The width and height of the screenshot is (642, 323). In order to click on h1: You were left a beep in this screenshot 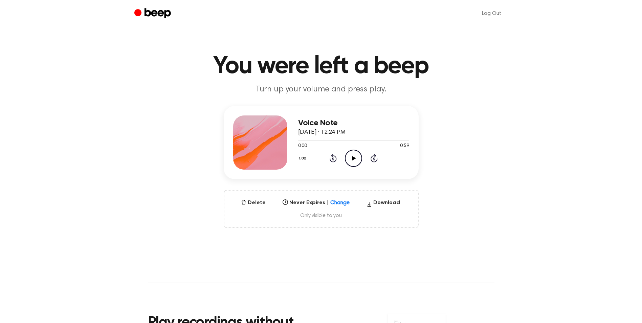, I will do `click(321, 66)`.